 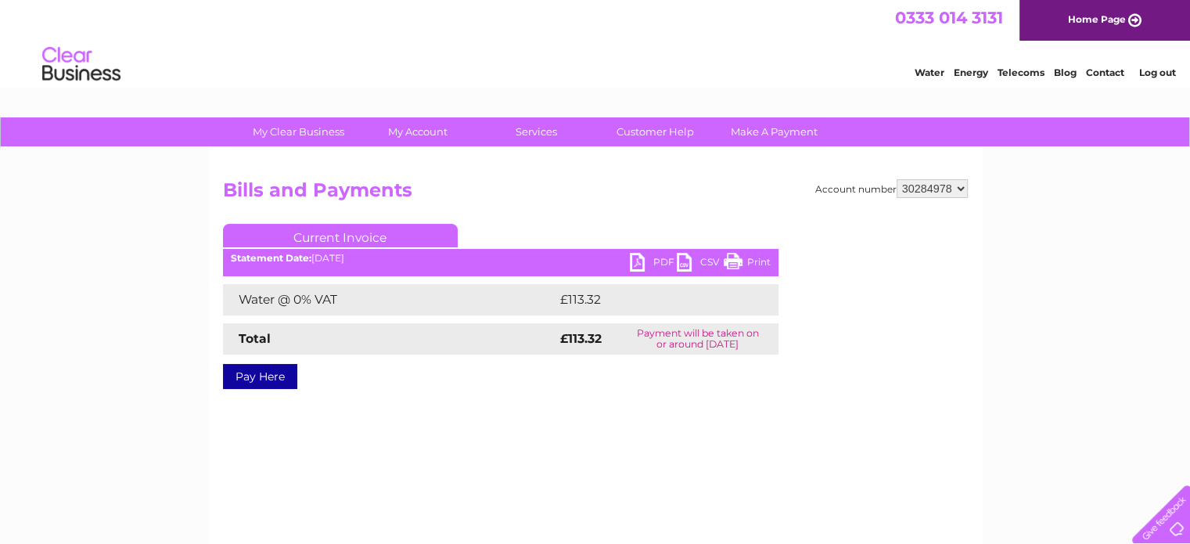 I want to click on a: Log out, so click(x=1157, y=72).